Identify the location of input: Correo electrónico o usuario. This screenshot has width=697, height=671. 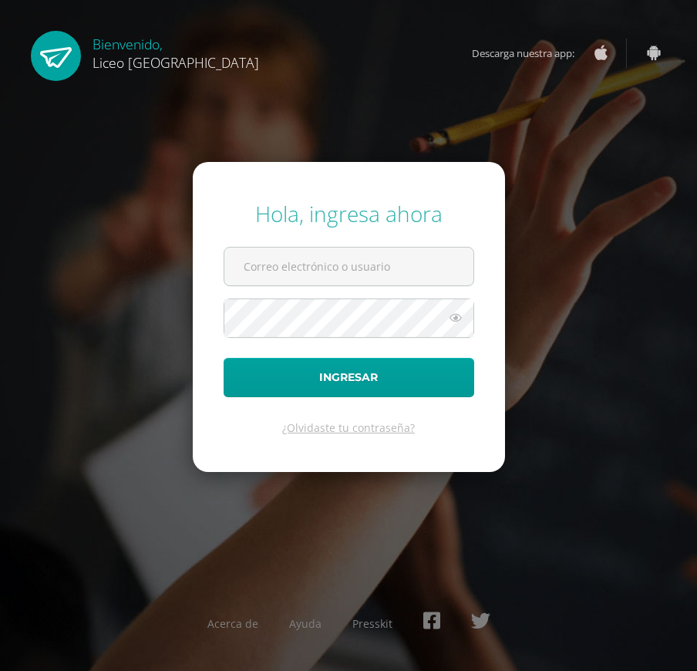
(348, 266).